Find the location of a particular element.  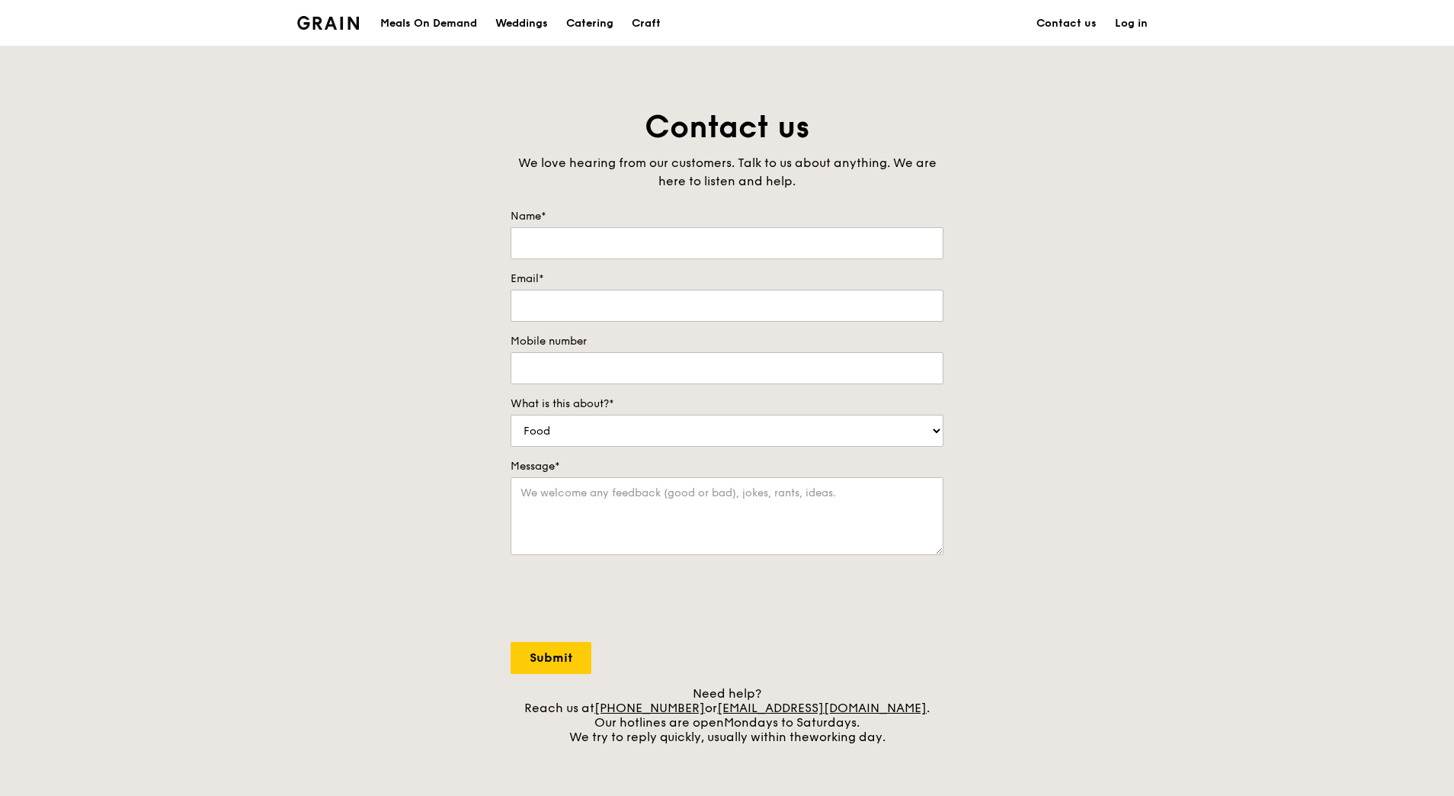

input: Submit is located at coordinates (551, 658).